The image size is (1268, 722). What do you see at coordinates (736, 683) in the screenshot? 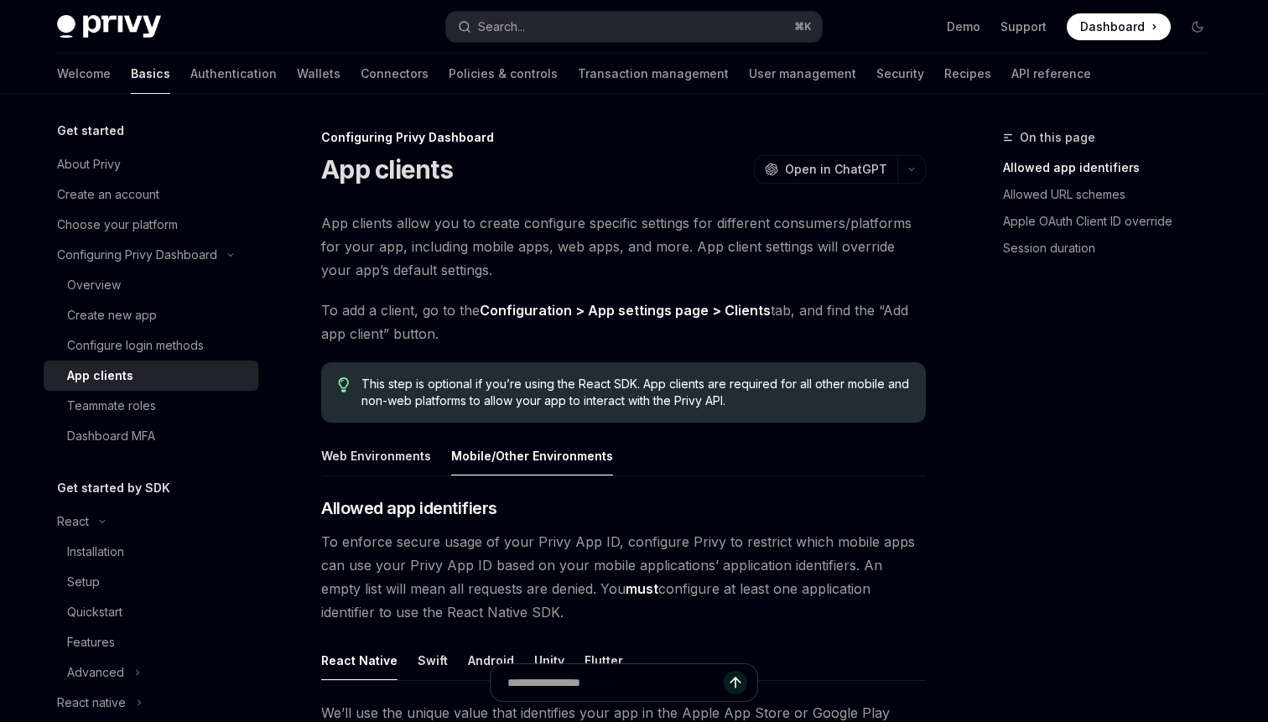
I see `button: Send message` at bounding box center [736, 683].